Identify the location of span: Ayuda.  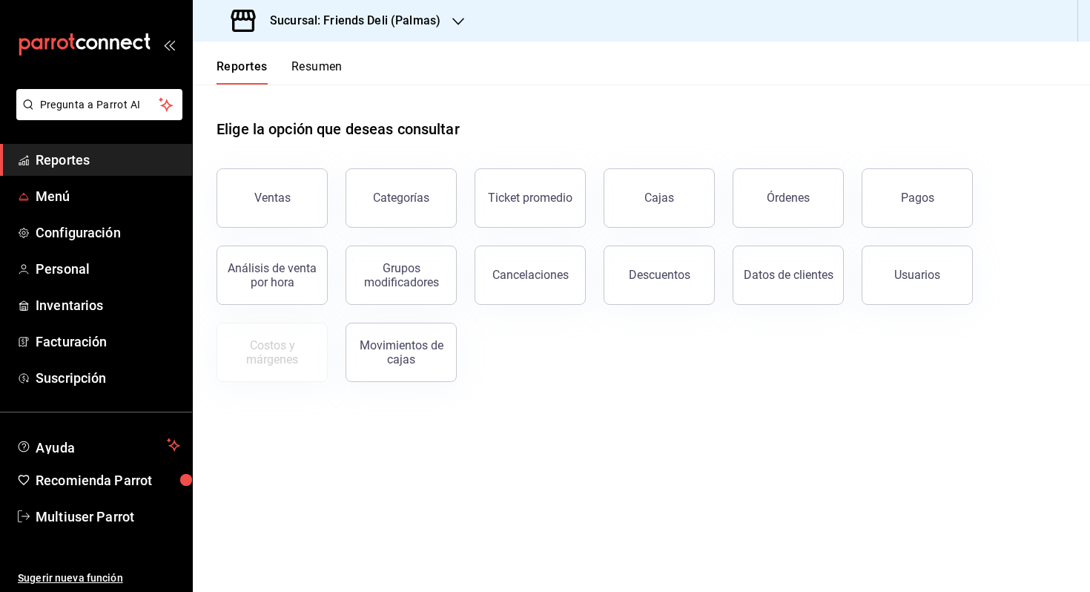
(98, 445).